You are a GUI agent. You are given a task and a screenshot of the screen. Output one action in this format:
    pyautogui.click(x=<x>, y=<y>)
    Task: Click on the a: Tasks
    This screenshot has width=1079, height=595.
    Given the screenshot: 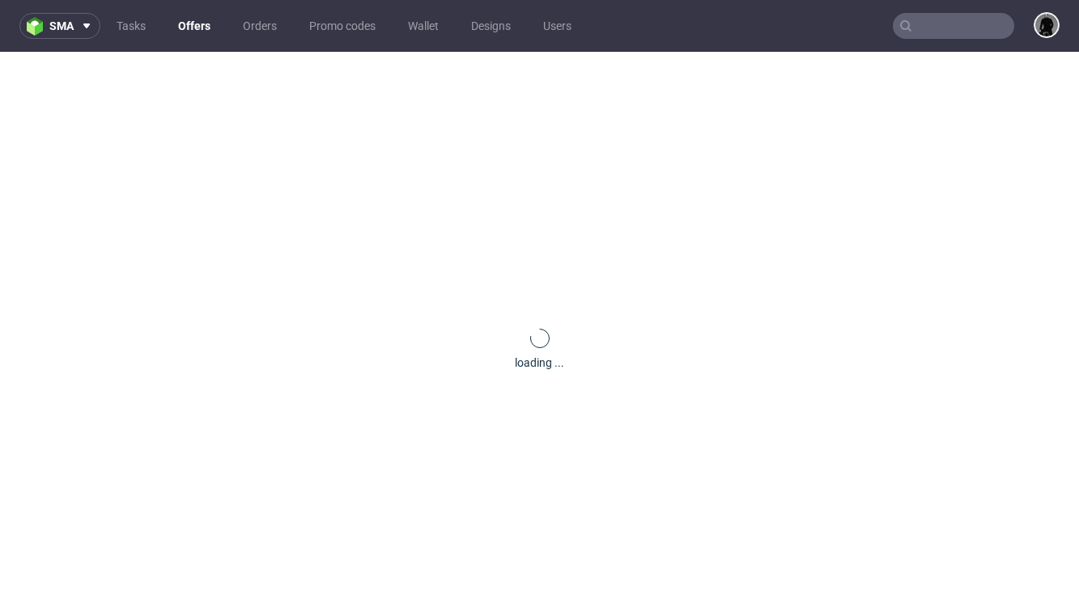 What is the action you would take?
    pyautogui.click(x=131, y=26)
    